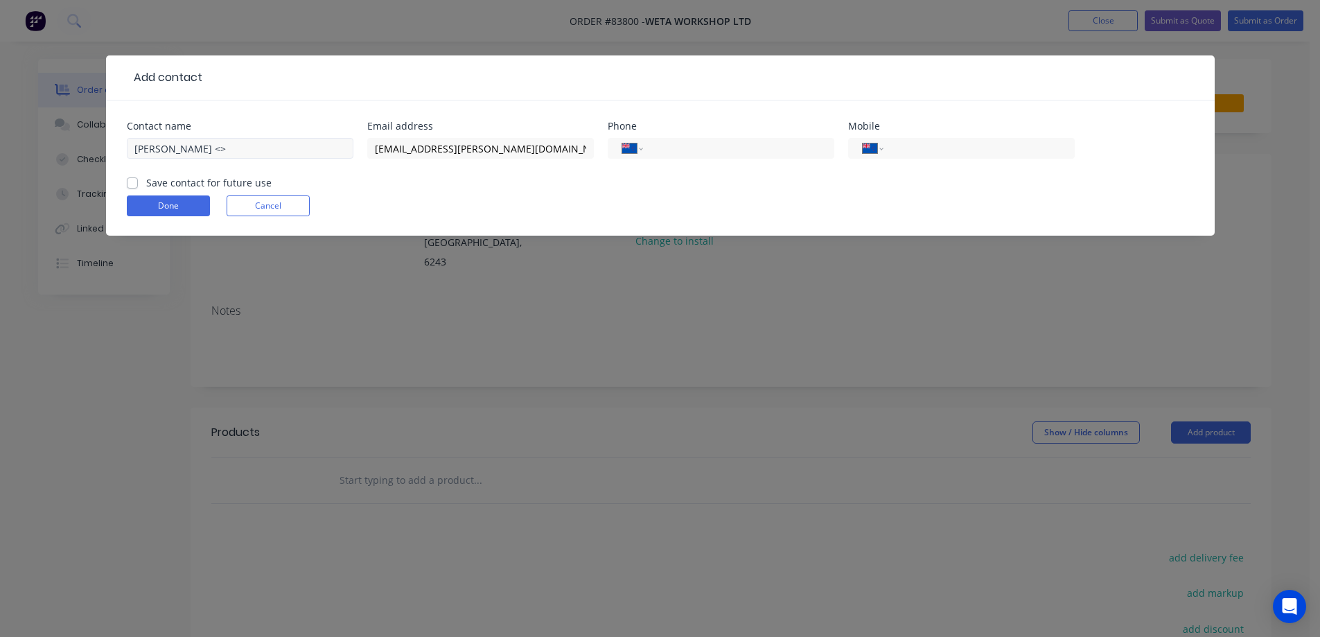 The image size is (1320, 637). Describe the element at coordinates (164, 78) in the screenshot. I see `div: Add contact` at that location.